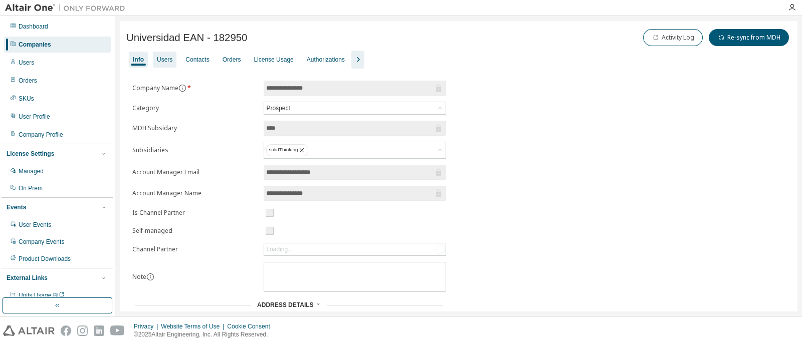 This screenshot has height=345, width=802. Describe the element at coordinates (34, 117) in the screenshot. I see `div: User Profile` at that location.